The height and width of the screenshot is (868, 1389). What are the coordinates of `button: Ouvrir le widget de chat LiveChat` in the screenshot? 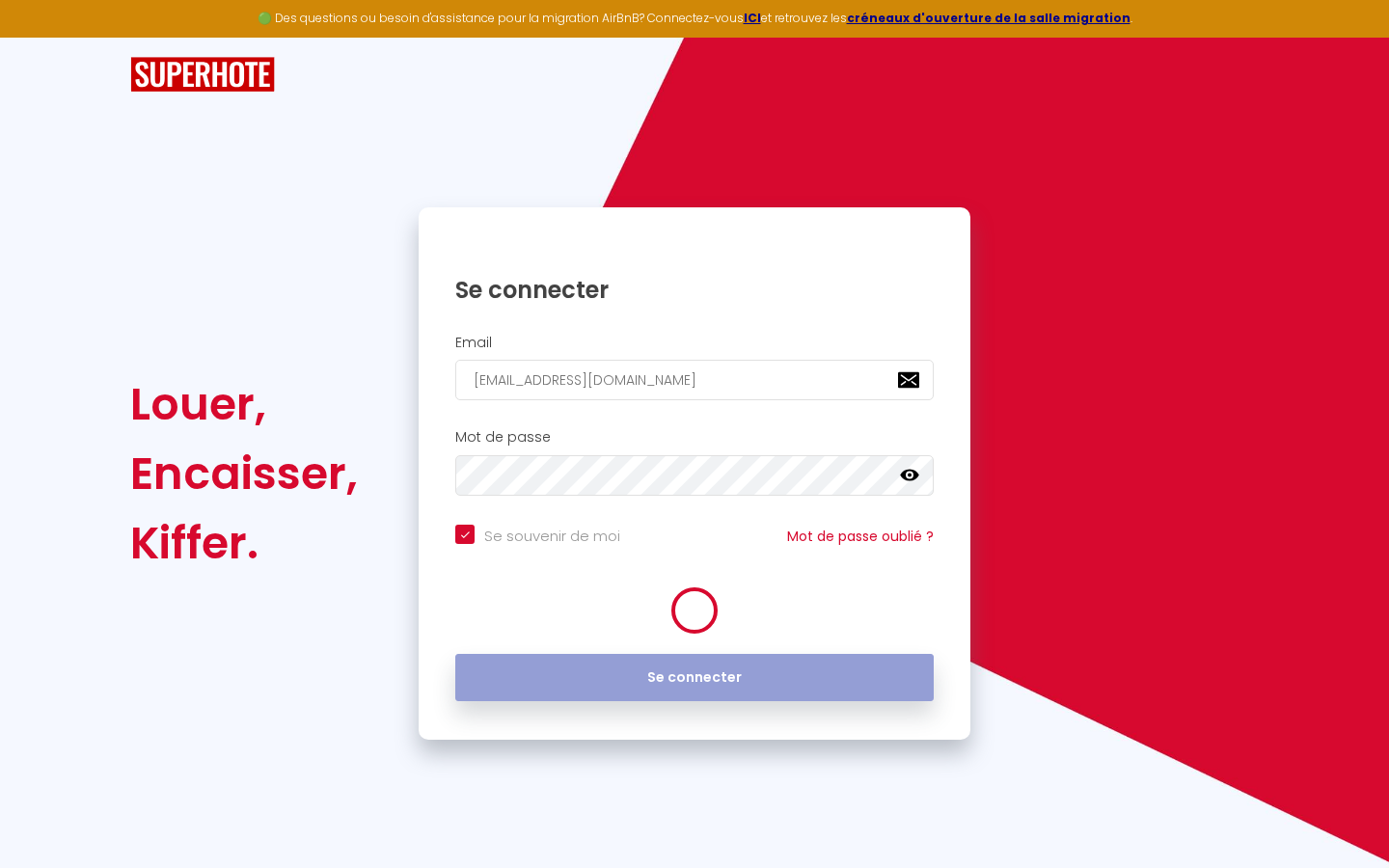 It's located at (45, 37).